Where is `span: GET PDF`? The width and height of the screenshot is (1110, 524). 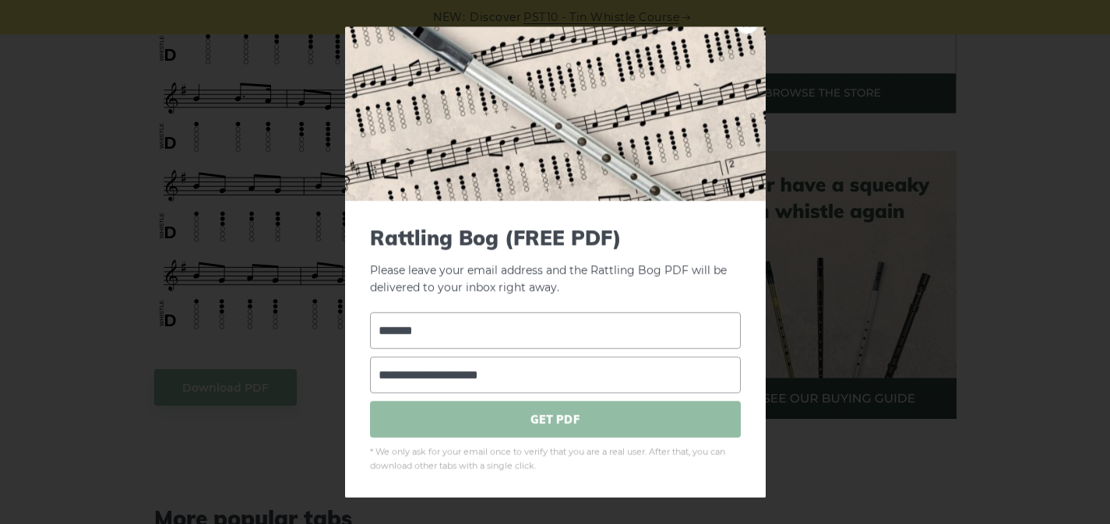
span: GET PDF is located at coordinates (555, 419).